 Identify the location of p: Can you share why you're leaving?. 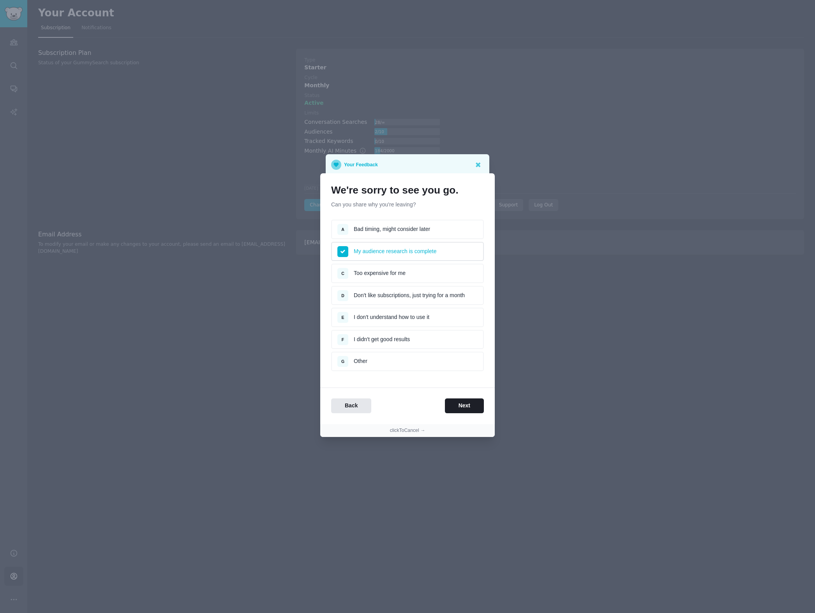
(407, 204).